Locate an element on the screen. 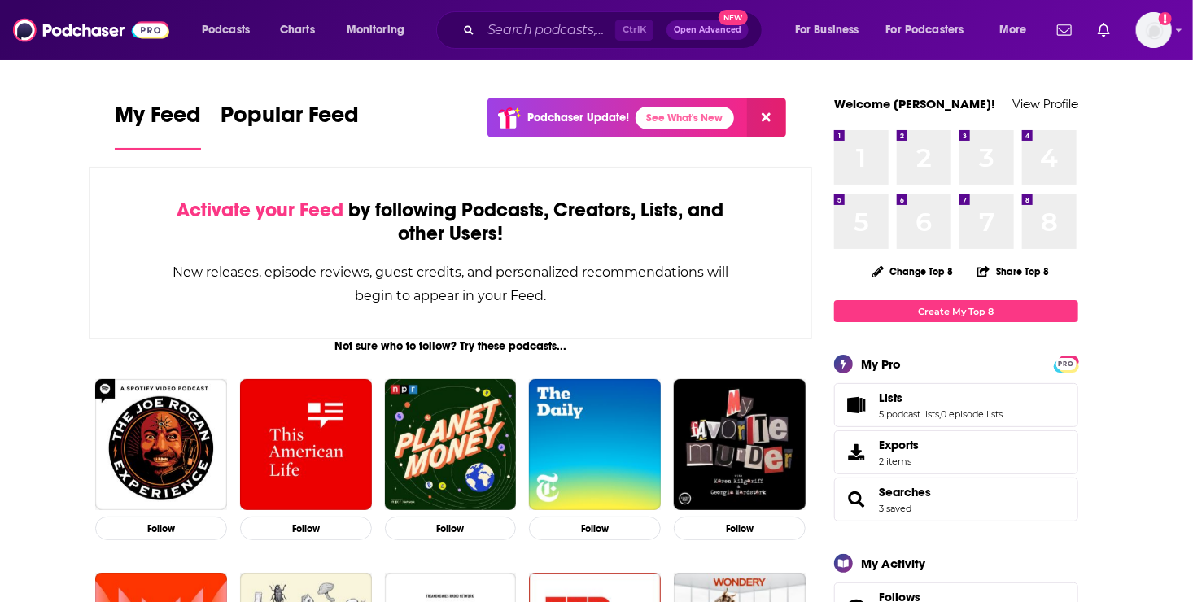 The height and width of the screenshot is (602, 1193). a: Create My Top 8 is located at coordinates (956, 311).